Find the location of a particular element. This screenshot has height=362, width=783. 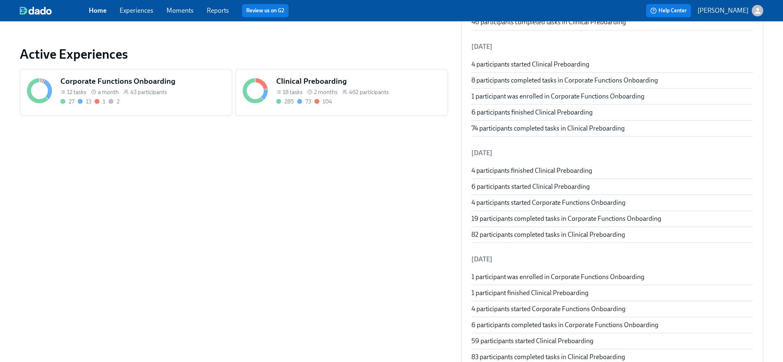

h5: Corporate Functions Onboarding is located at coordinates (143, 81).